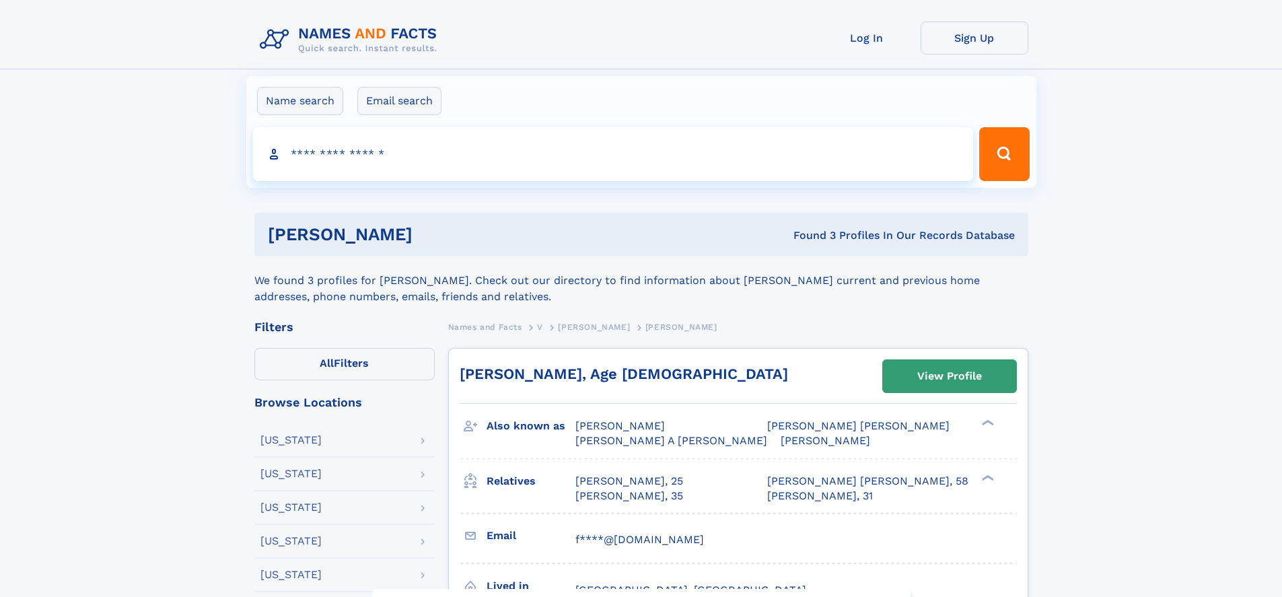 The height and width of the screenshot is (597, 1282). What do you see at coordinates (351, 40) in the screenshot?
I see `img: Logo Names and Facts` at bounding box center [351, 40].